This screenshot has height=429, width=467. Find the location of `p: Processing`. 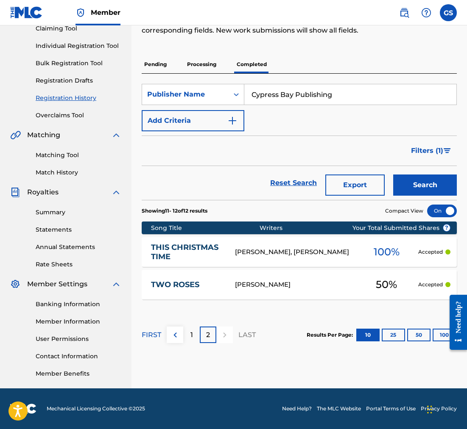

p: Processing is located at coordinates (201, 64).